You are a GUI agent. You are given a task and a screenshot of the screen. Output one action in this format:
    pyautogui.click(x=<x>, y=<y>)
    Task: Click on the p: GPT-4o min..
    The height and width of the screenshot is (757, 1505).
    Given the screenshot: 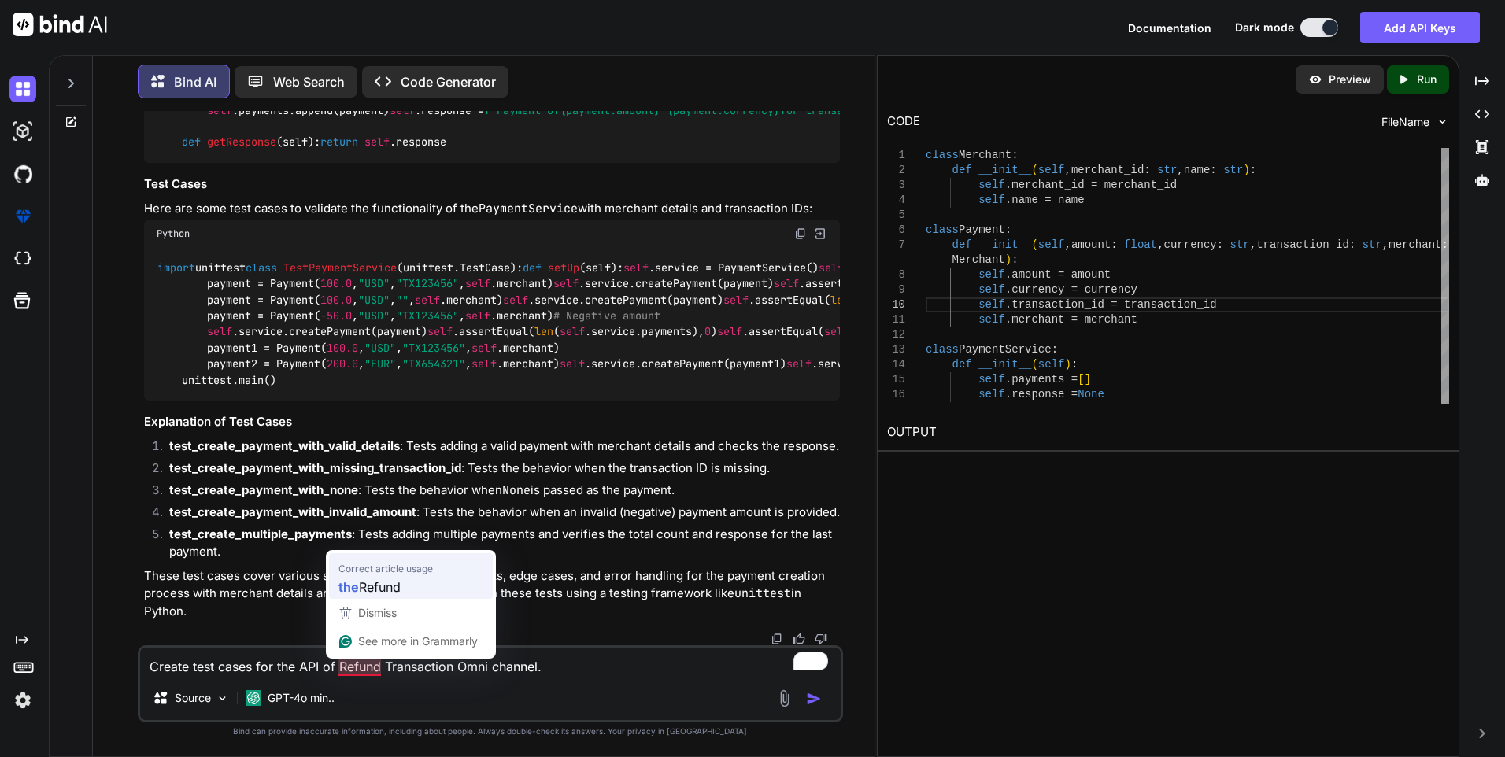 What is the action you would take?
    pyautogui.click(x=301, y=698)
    